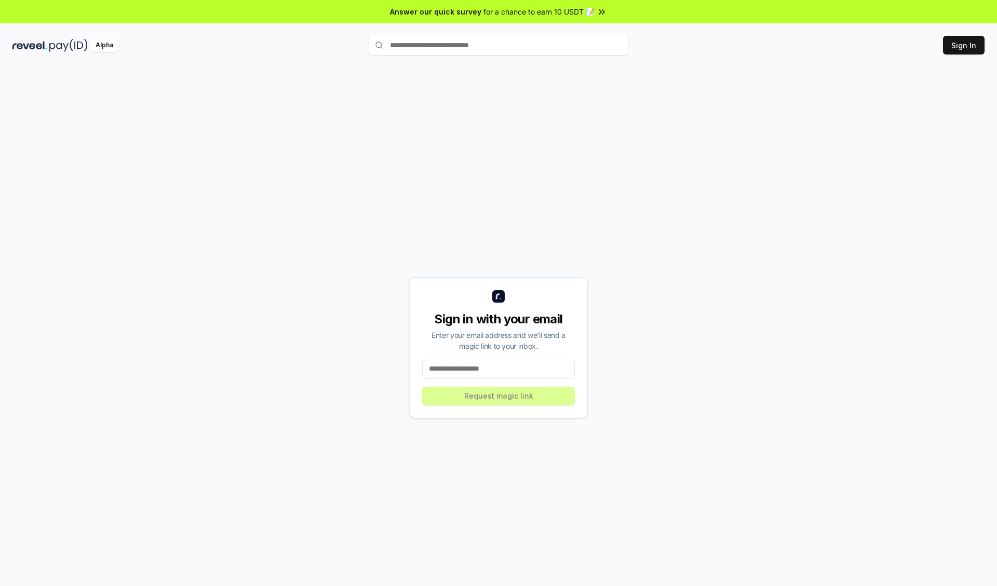 The image size is (997, 586). What do you see at coordinates (498, 296) in the screenshot?
I see `img: logo_small` at bounding box center [498, 296].